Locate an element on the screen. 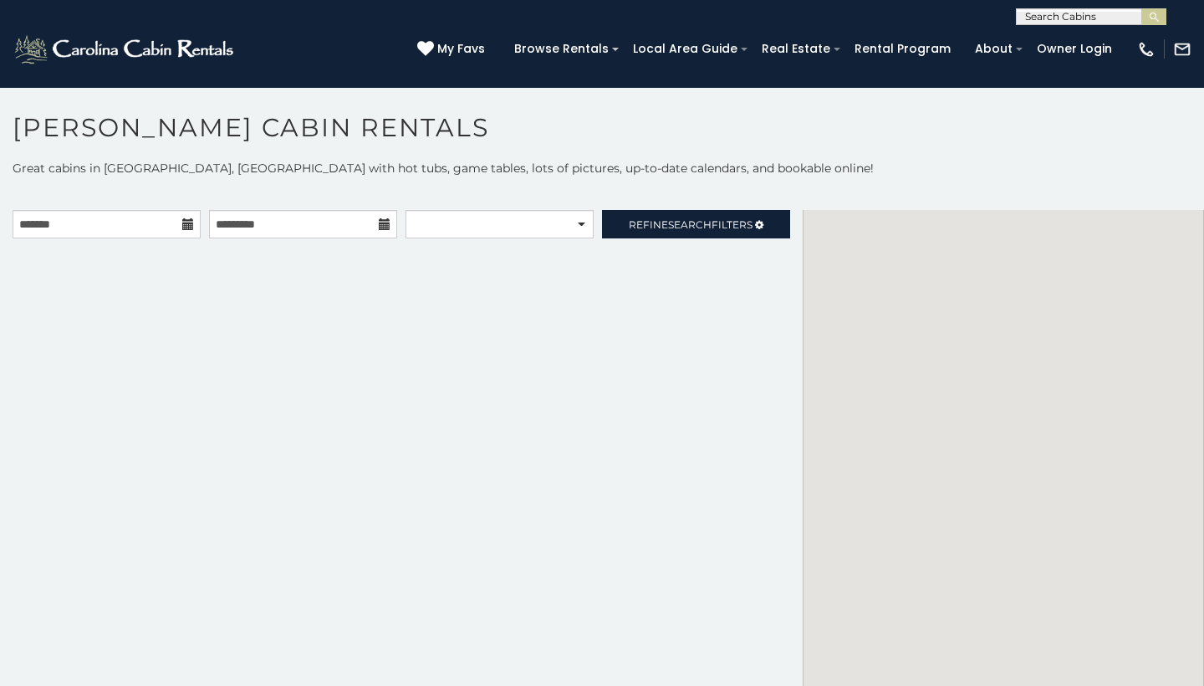 Image resolution: width=1204 pixels, height=686 pixels. a: Owner Login is located at coordinates (1075, 49).